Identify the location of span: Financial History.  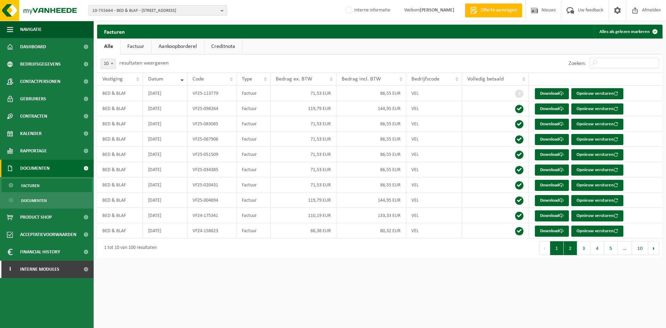
(40, 252).